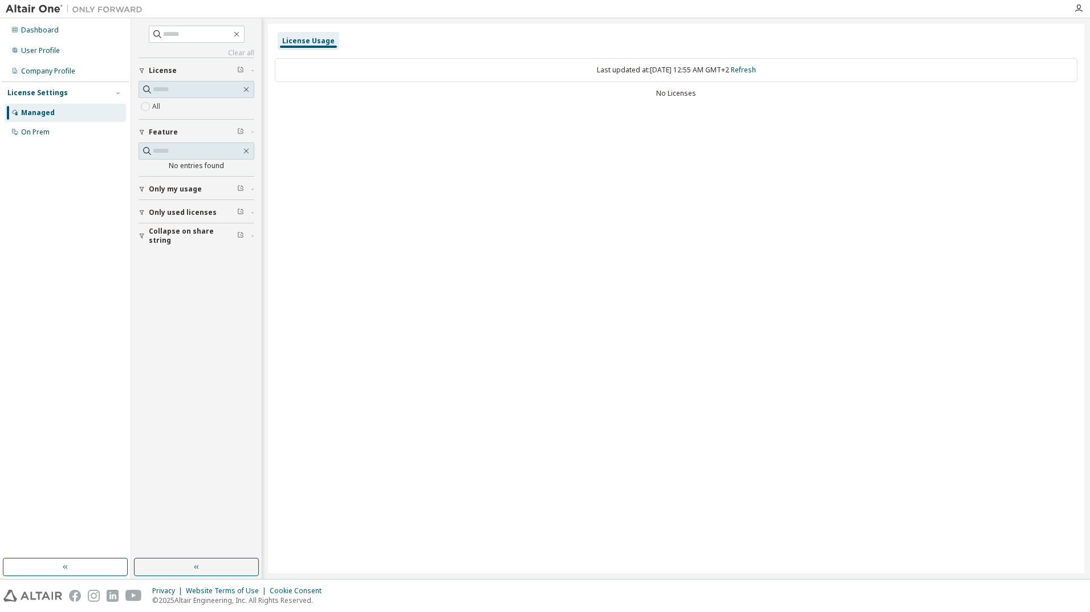 This screenshot has width=1090, height=612. What do you see at coordinates (112, 596) in the screenshot?
I see `img: linkedin.svg` at bounding box center [112, 596].